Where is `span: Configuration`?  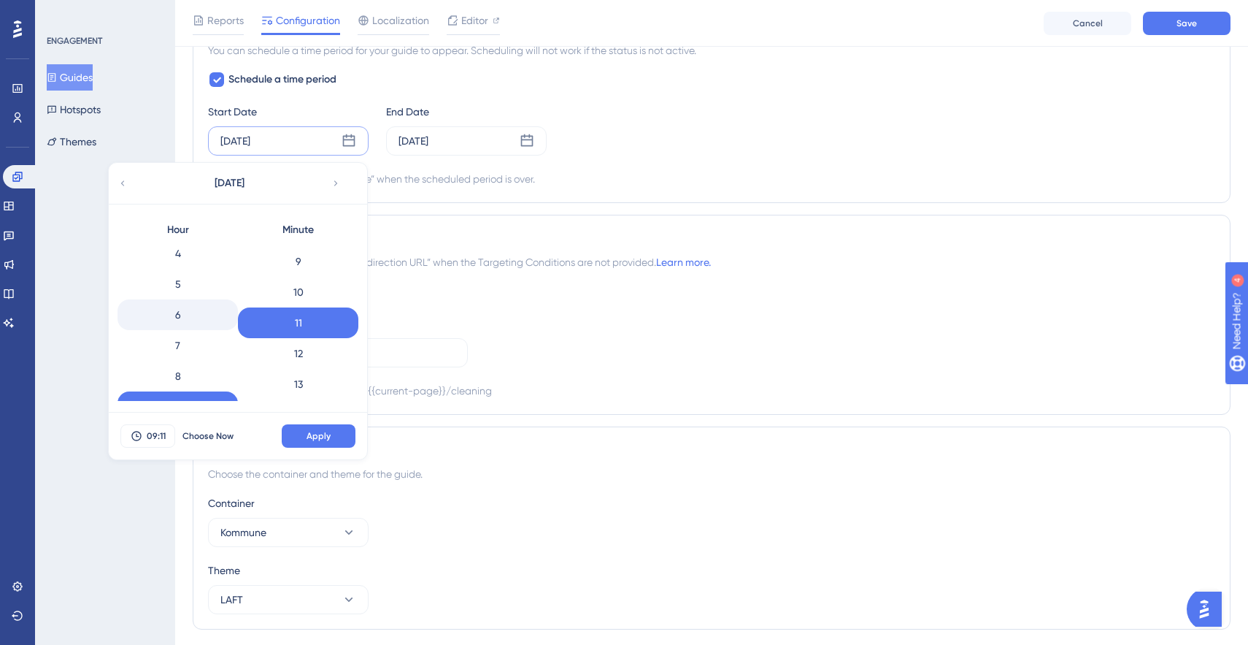
span: Configuration is located at coordinates (308, 20).